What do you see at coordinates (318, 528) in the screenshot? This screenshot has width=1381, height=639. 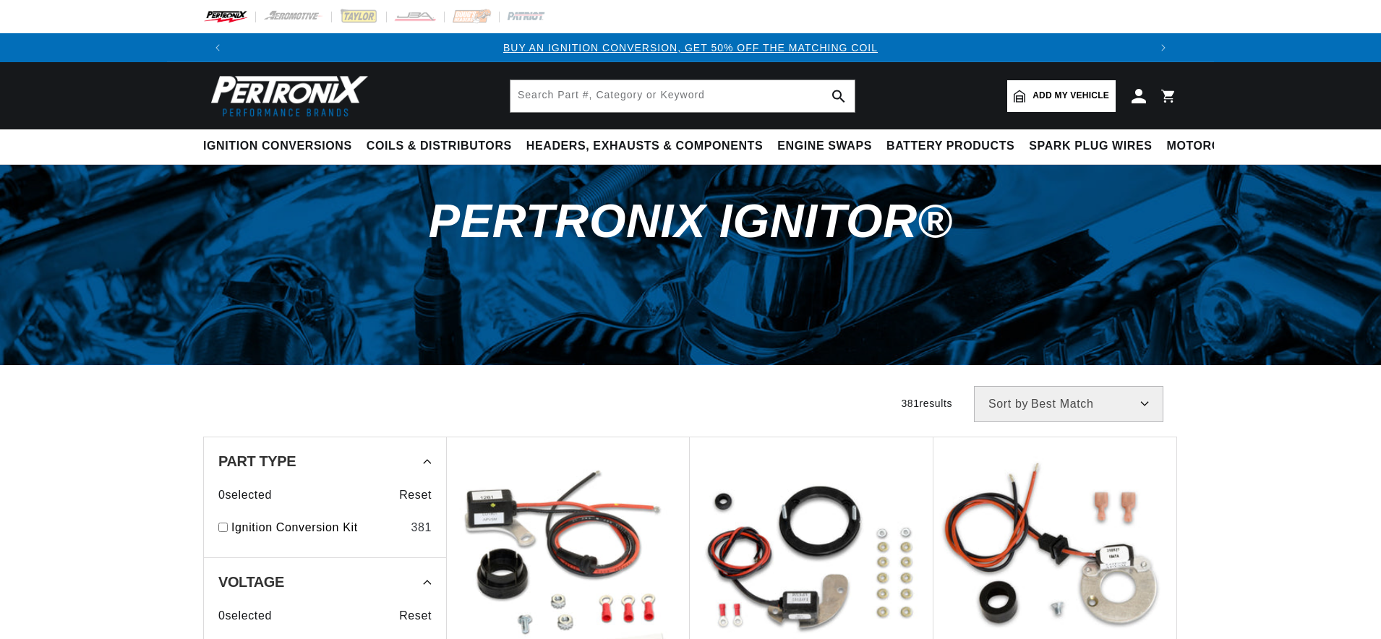 I see `a: Ignition Conversion Kit` at bounding box center [318, 528].